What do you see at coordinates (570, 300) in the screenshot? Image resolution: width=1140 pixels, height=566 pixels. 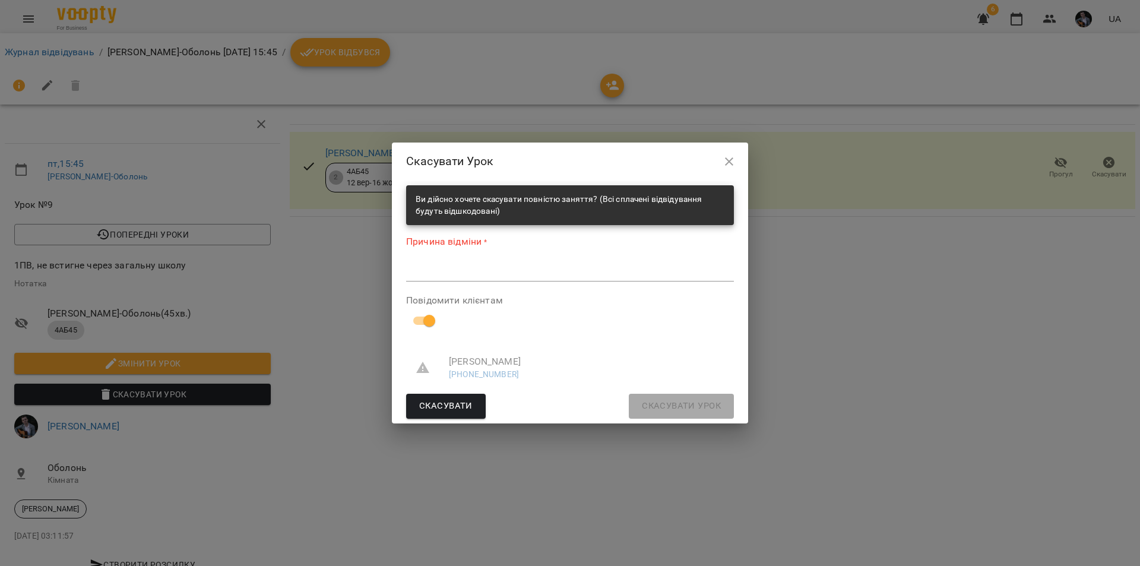 I see `label: Повідомити клієнтам` at bounding box center [570, 300].